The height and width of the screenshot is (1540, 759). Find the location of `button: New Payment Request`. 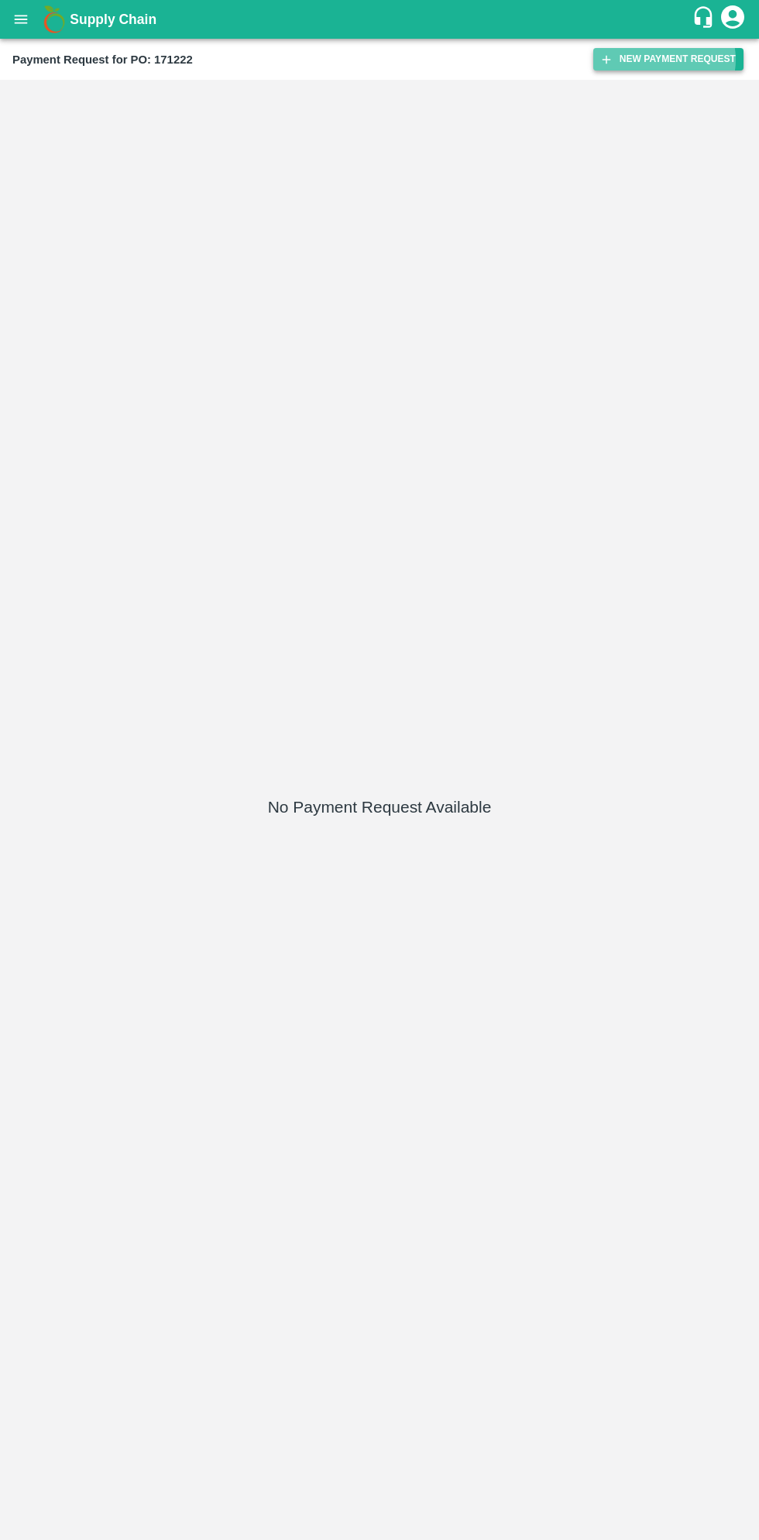

button: New Payment Request is located at coordinates (668, 59).